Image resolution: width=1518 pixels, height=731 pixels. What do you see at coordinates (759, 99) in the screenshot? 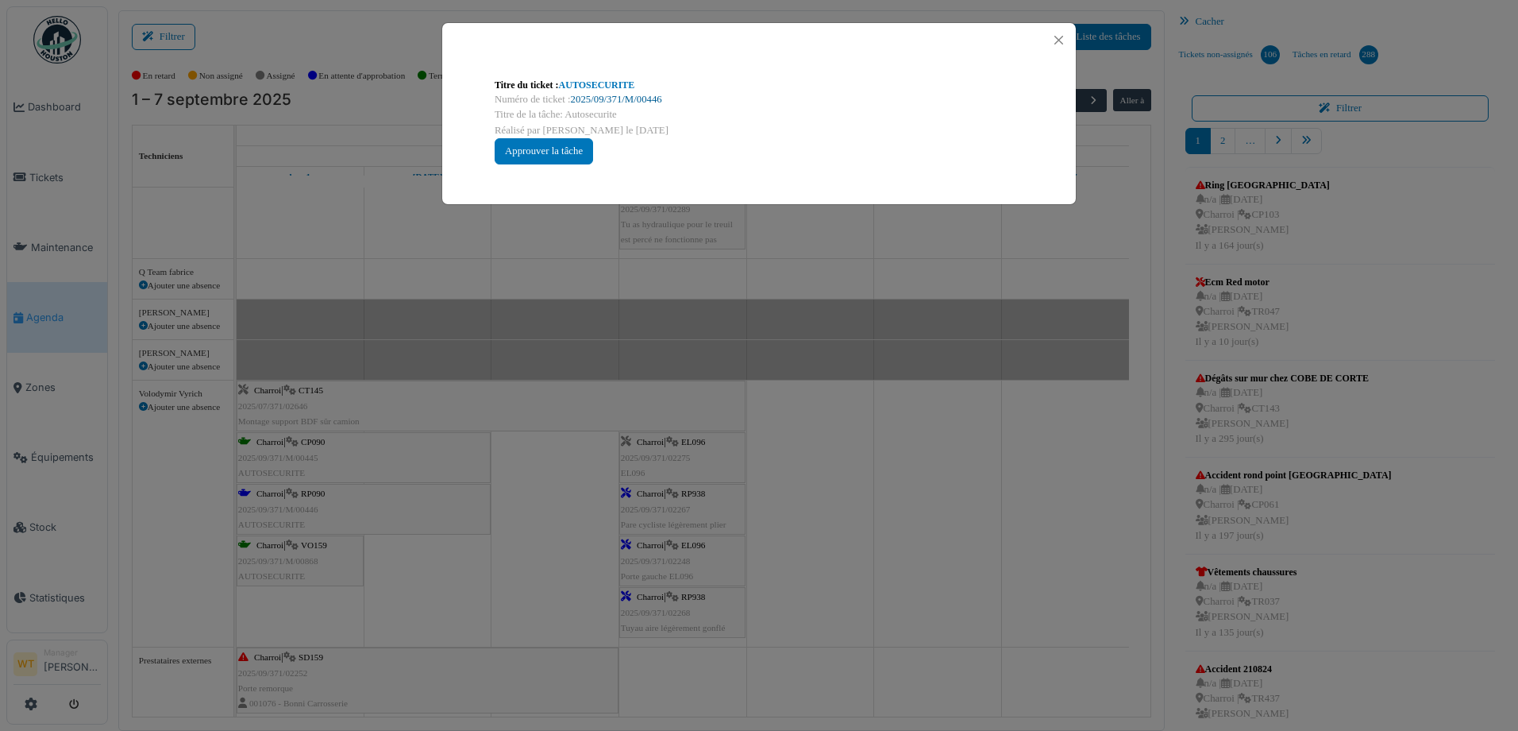
I see `div: Numéro de ticket :` at bounding box center [759, 99].